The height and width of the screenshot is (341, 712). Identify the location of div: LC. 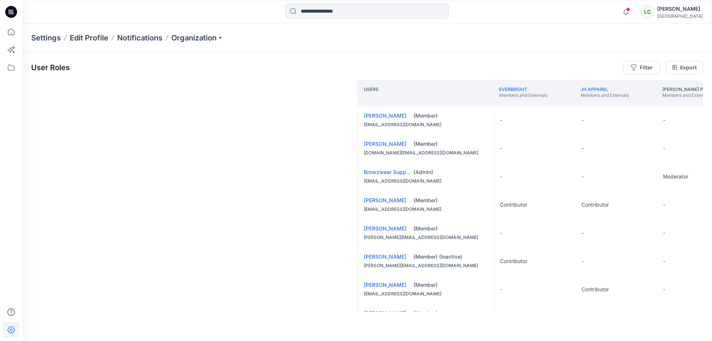
(647, 12).